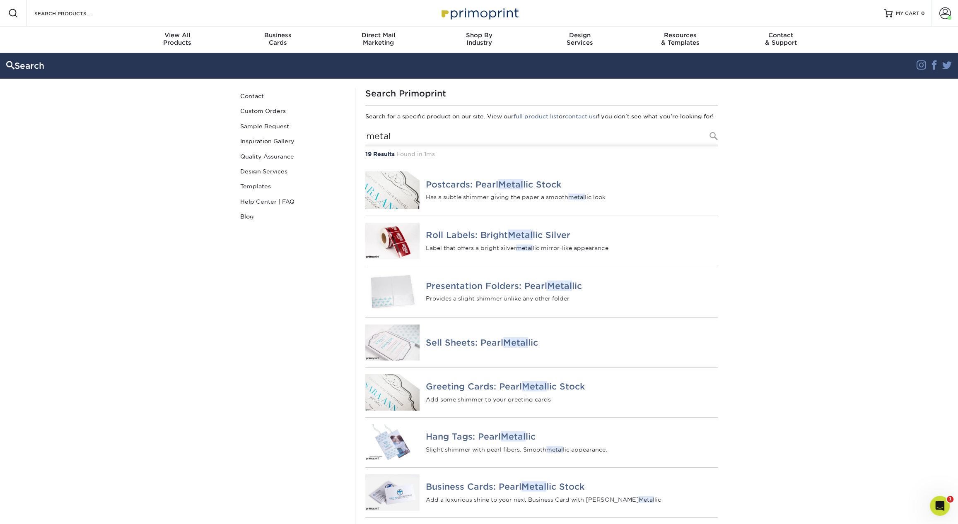 This screenshot has width=958, height=524. I want to click on a: Shop ByIndustry, so click(479, 40).